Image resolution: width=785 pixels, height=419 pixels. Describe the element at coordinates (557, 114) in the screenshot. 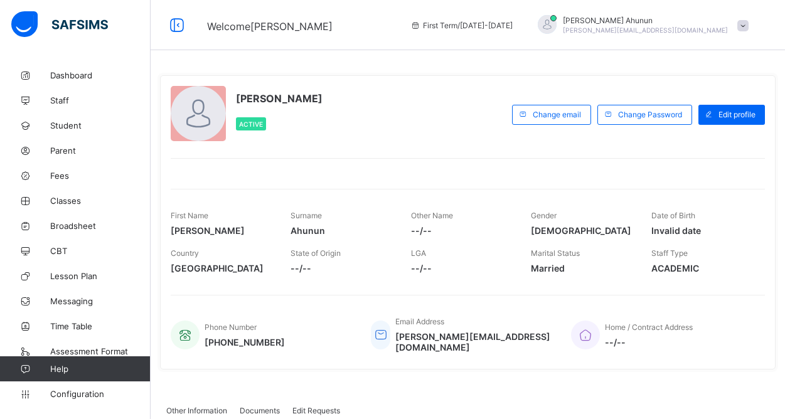

I see `span: Change email` at that location.